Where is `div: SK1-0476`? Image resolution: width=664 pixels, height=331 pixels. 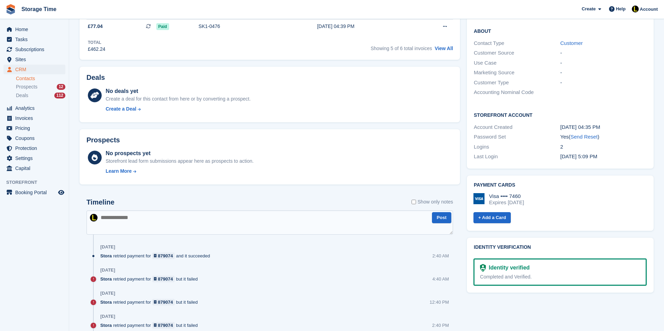 div: SK1-0476 is located at coordinates (246, 26).